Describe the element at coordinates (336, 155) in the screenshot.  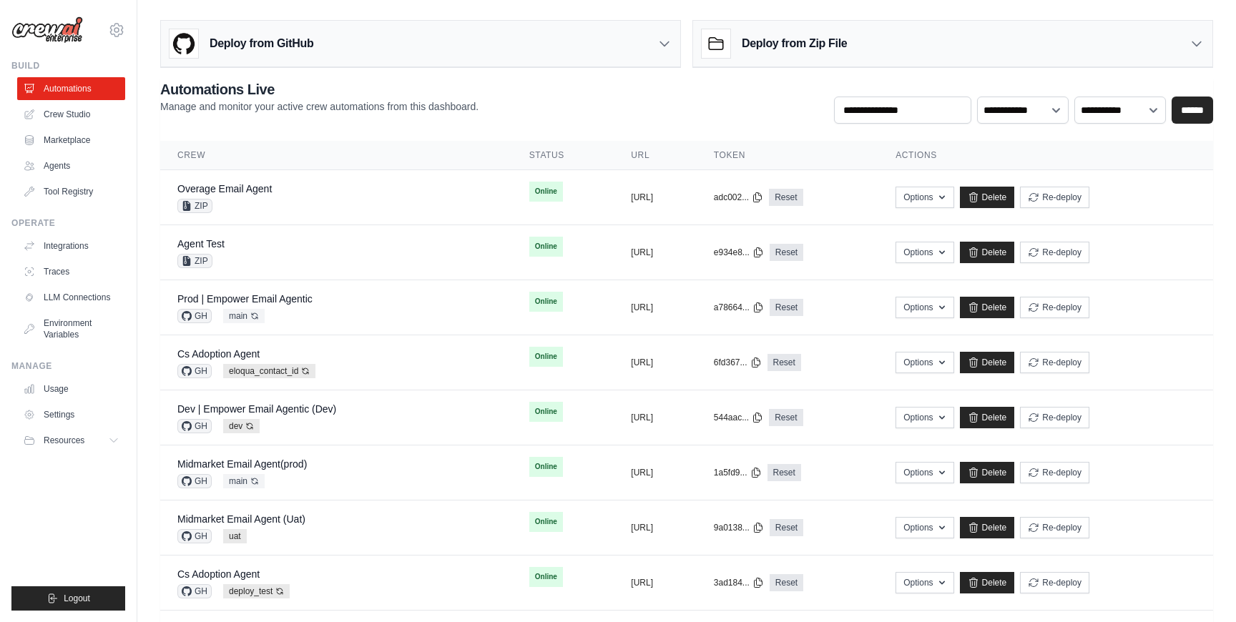
I see `th: Crew` at that location.